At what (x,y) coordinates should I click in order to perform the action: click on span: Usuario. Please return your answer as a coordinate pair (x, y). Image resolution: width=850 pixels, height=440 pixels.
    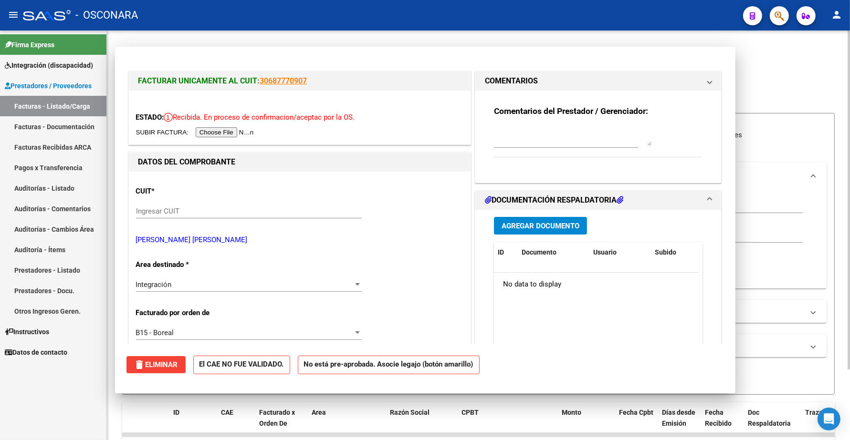
    Looking at the image, I should click on (604, 252).